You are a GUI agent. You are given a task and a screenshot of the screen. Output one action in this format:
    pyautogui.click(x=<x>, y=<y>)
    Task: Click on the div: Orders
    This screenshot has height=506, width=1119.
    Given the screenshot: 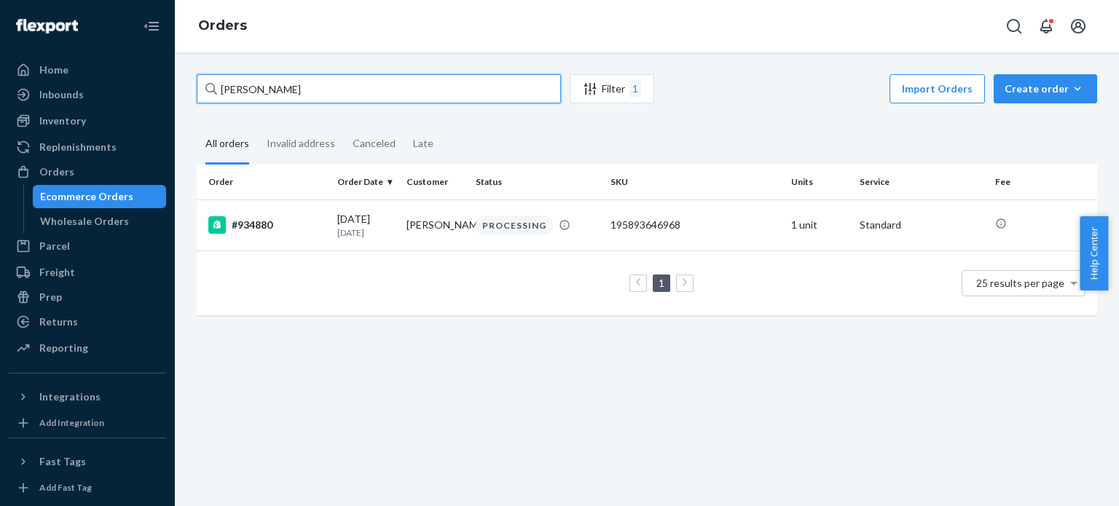 What is the action you would take?
    pyautogui.click(x=57, y=172)
    